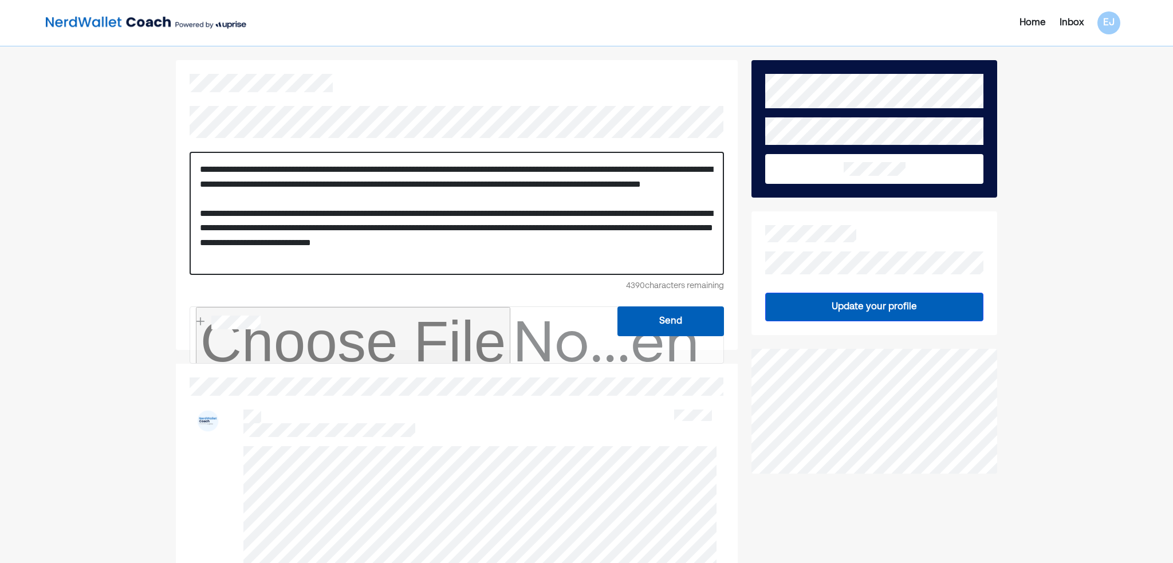  Describe the element at coordinates (1033, 23) in the screenshot. I see `div: Home` at that location.